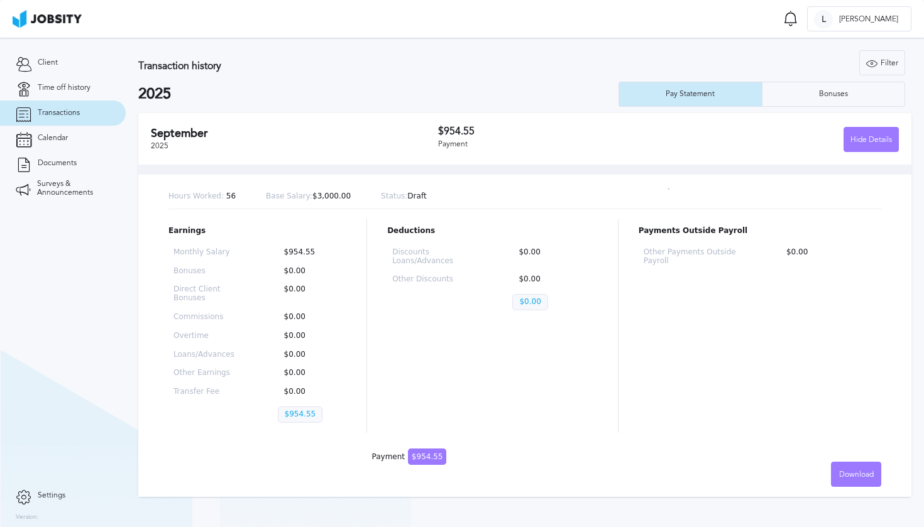 The height and width of the screenshot is (527, 924). Describe the element at coordinates (196, 196) in the screenshot. I see `span: Hours Worked:` at that location.